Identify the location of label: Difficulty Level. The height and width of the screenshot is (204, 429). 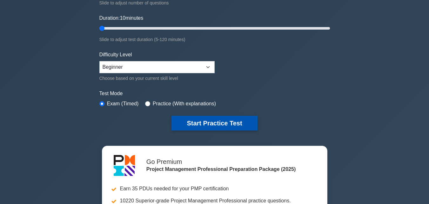
(116, 55).